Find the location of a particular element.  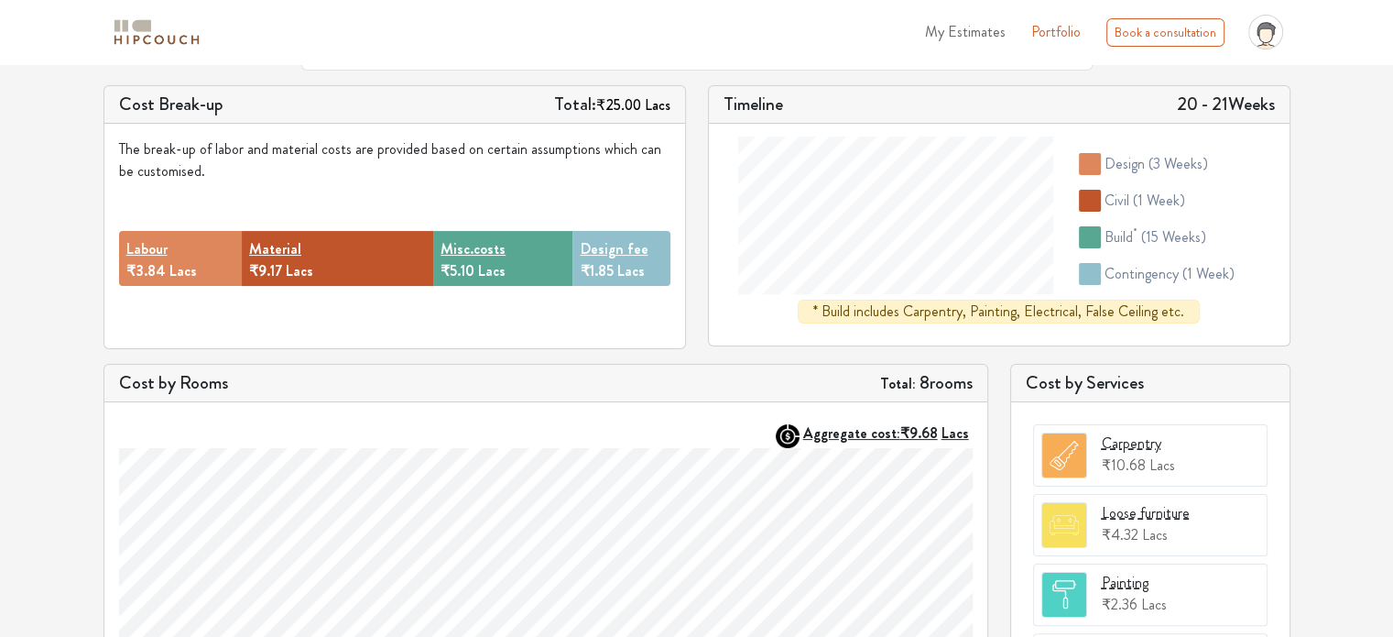

button: Painting is located at coordinates (1125, 582).